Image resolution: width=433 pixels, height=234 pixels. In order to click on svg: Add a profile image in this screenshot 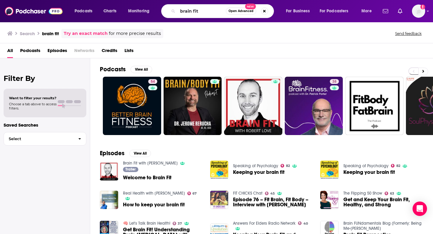, I will do `click(423, 7)`.